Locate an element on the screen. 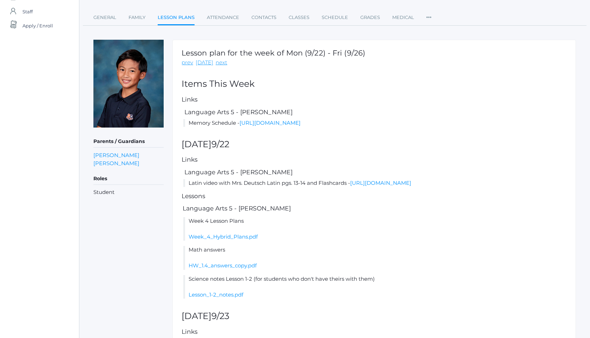  a: Week_4_Hybrid_Plans.pdf is located at coordinates (223, 236).